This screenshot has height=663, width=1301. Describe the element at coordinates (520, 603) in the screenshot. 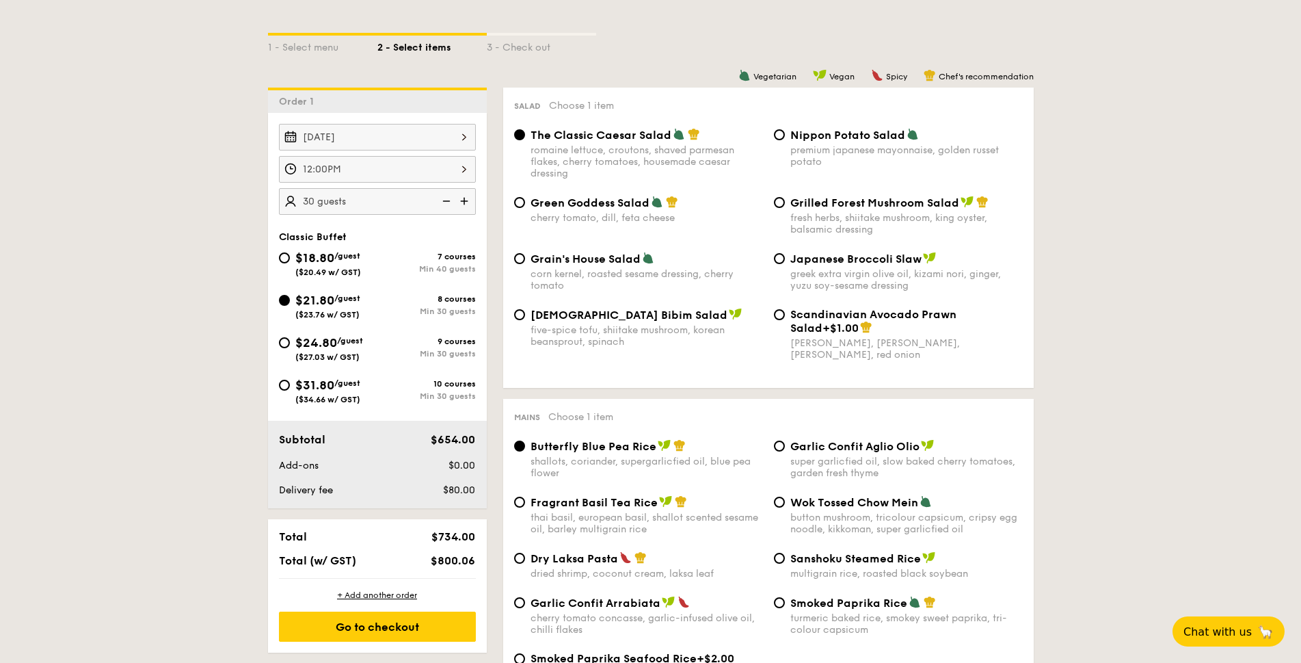

I see `input: Garlic Confit Arrabiatacherry tomato concasse, garlic-infused olive oil, chilli flakes` at that location.